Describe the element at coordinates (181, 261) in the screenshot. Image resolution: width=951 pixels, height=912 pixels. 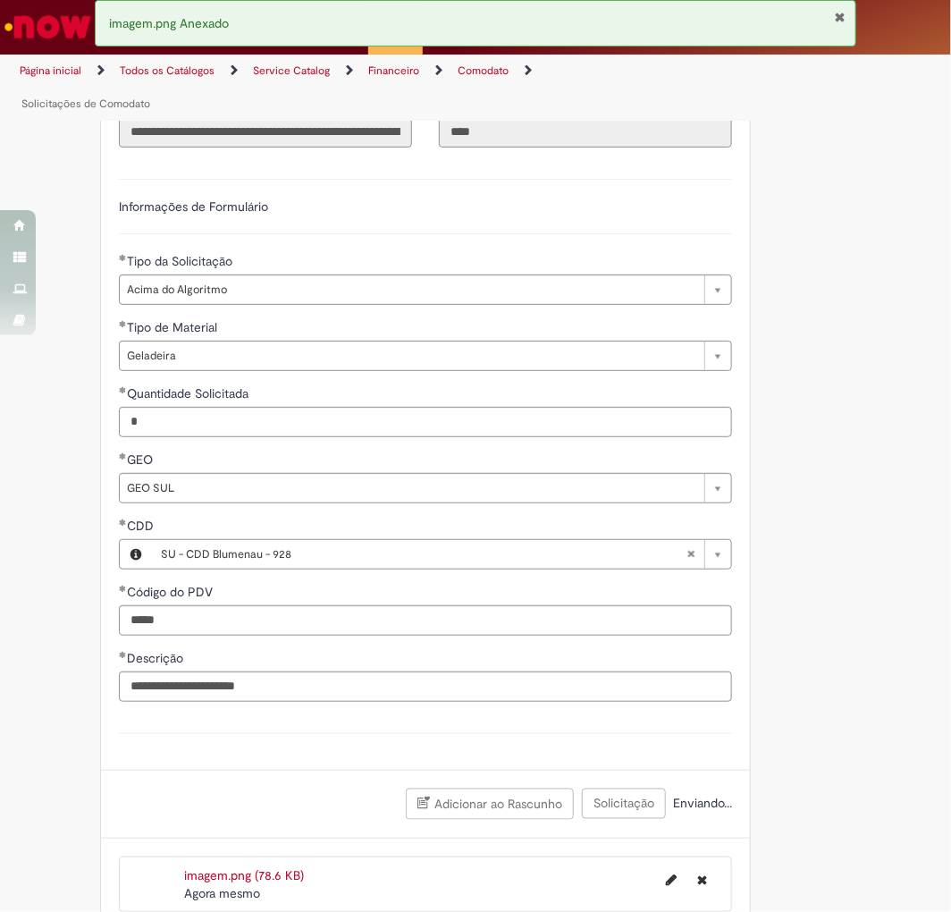
I see `span: Tipo da Solicitação` at that location.